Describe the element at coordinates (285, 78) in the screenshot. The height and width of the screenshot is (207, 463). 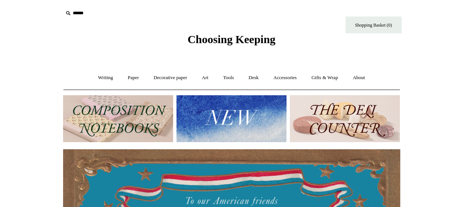
I see `a: Accessories` at that location.